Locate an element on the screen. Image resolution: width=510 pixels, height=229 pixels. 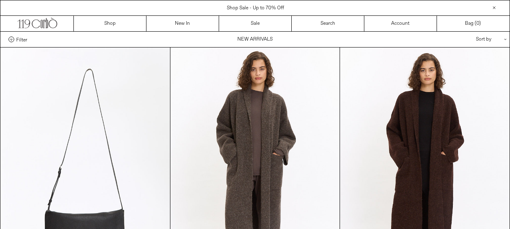
a: Sale is located at coordinates (255, 24).